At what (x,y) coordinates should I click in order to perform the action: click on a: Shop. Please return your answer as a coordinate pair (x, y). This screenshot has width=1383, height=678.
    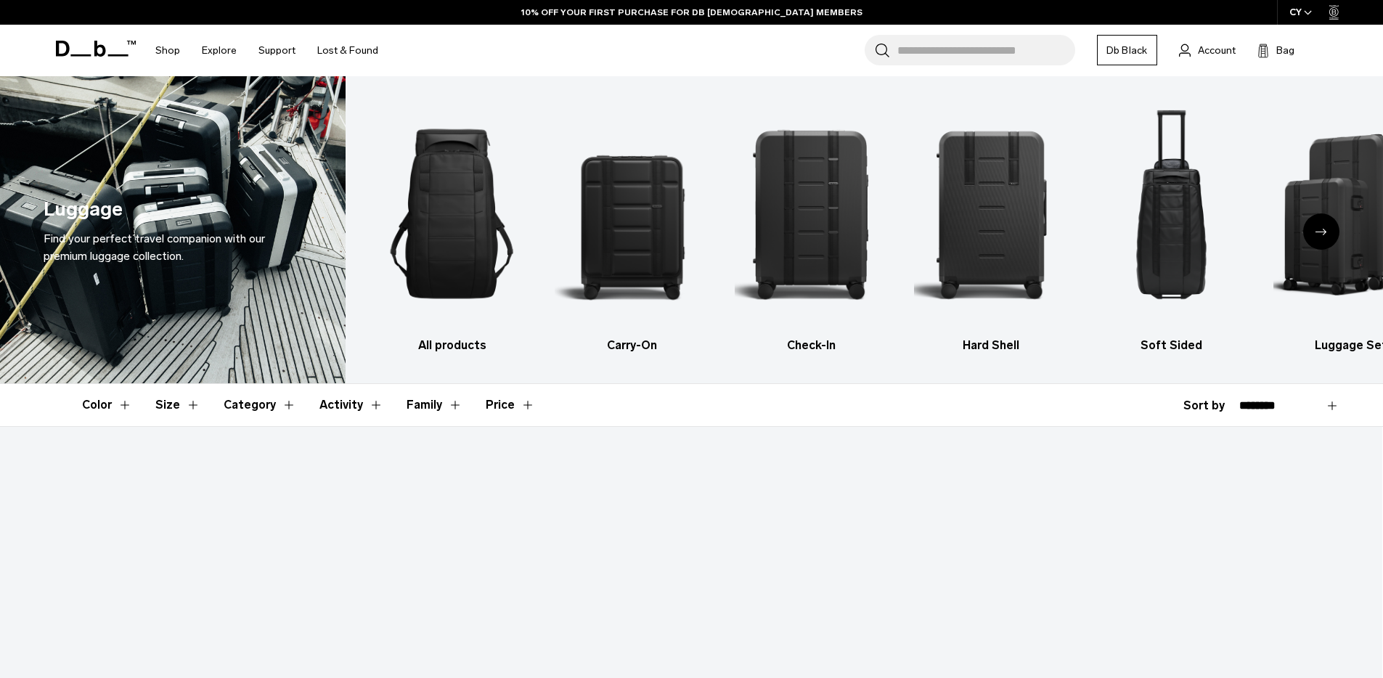
    Looking at the image, I should click on (168, 50).